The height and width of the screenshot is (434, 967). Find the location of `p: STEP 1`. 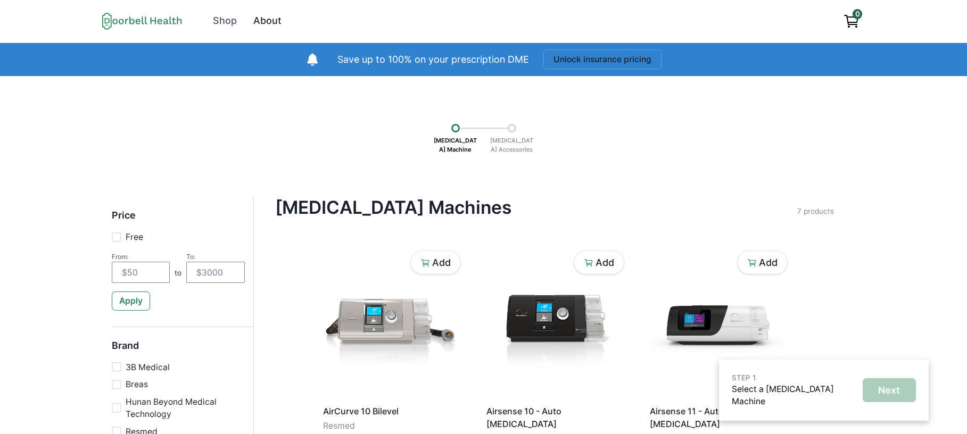

p: STEP 1 is located at coordinates (795, 378).